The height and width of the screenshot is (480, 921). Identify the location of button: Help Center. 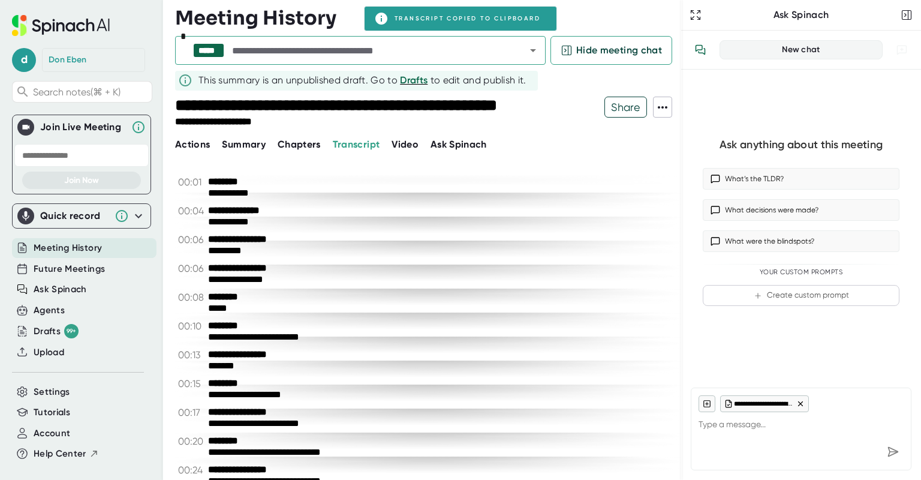
(66, 453).